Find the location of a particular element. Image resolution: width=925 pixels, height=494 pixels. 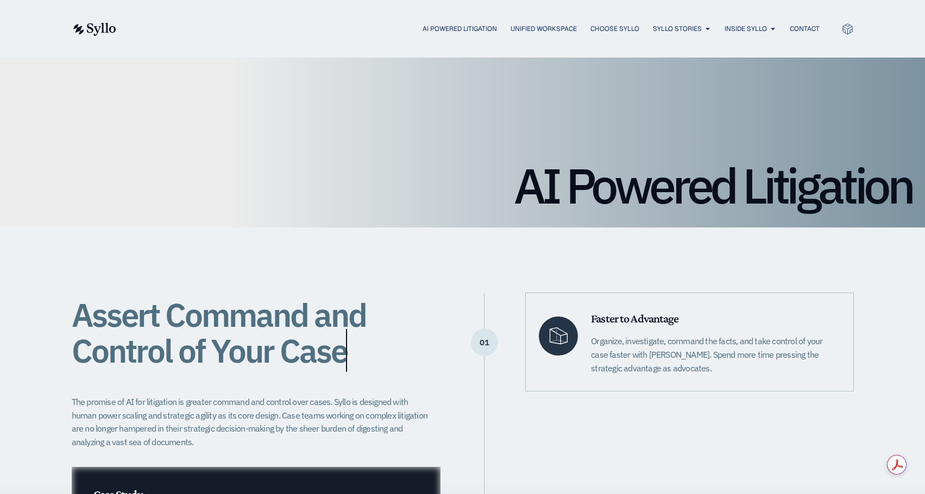

span: Syllo Stories is located at coordinates (677, 29).